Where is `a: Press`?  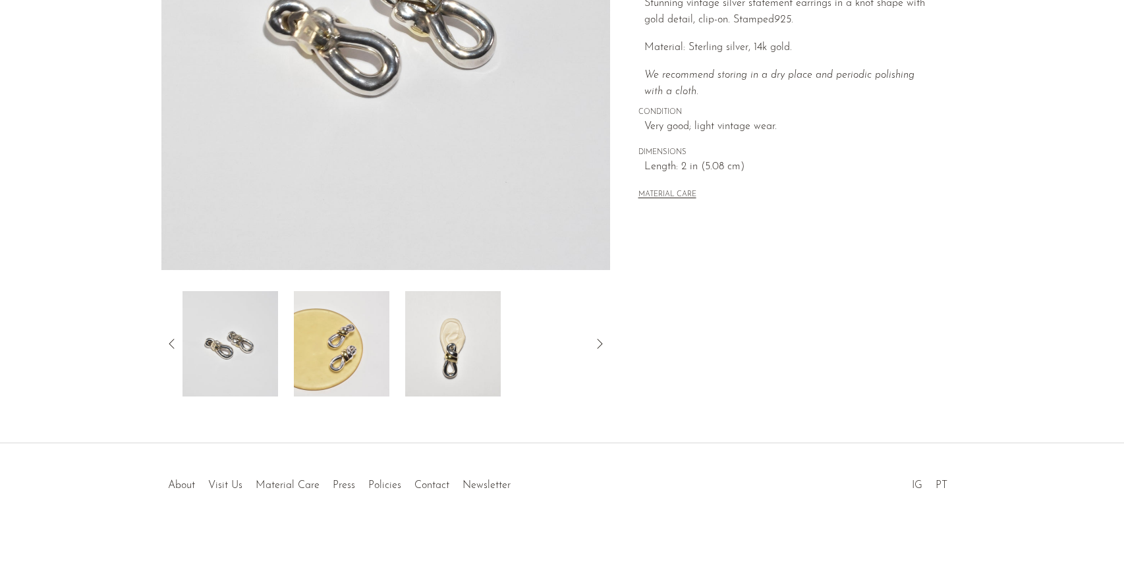
a: Press is located at coordinates (344, 486).